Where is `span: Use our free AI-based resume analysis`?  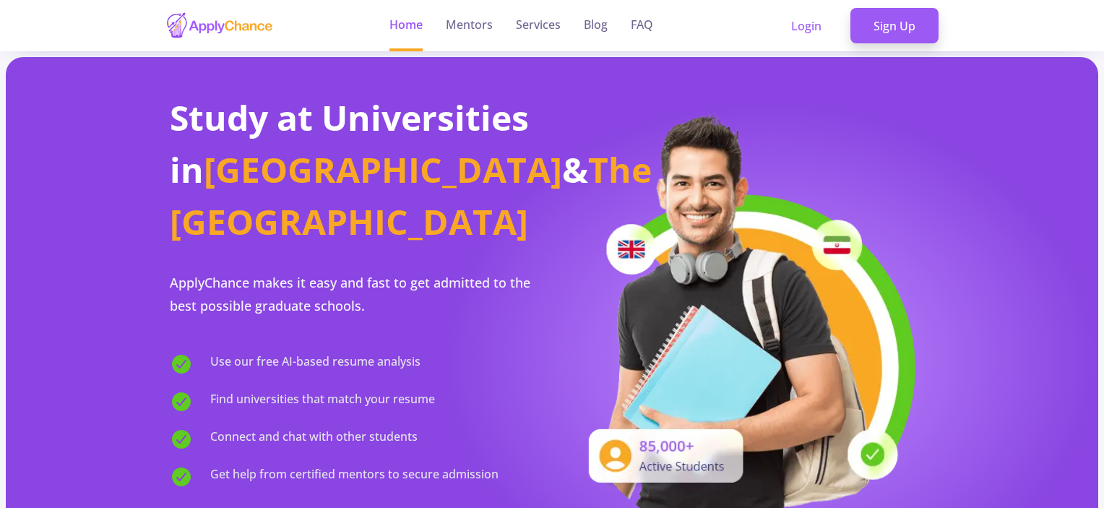 span: Use our free AI-based resume analysis is located at coordinates (315, 364).